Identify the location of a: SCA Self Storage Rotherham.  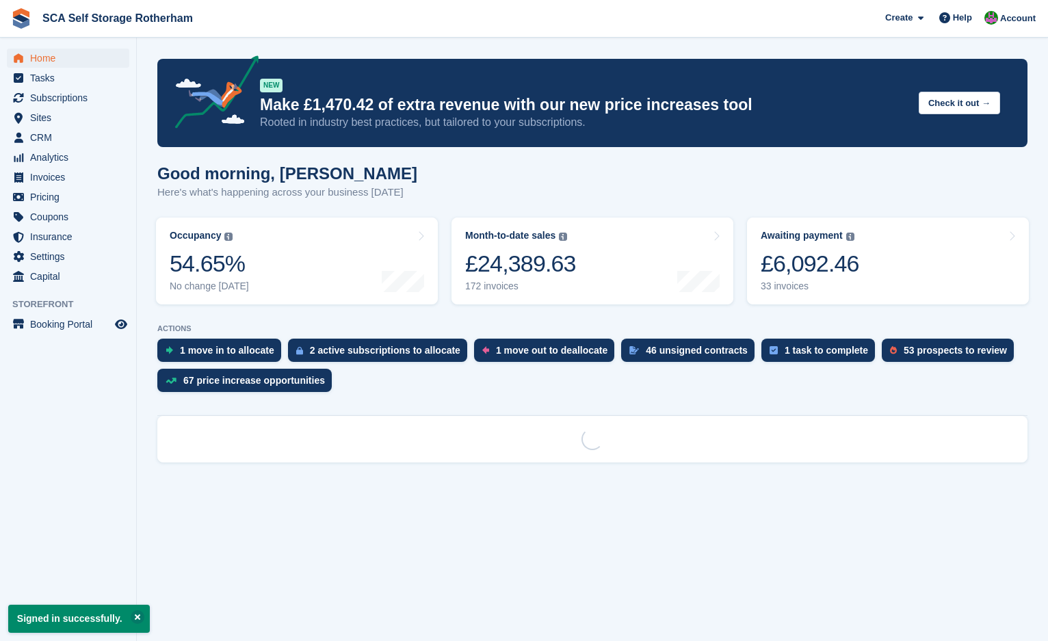
(118, 18).